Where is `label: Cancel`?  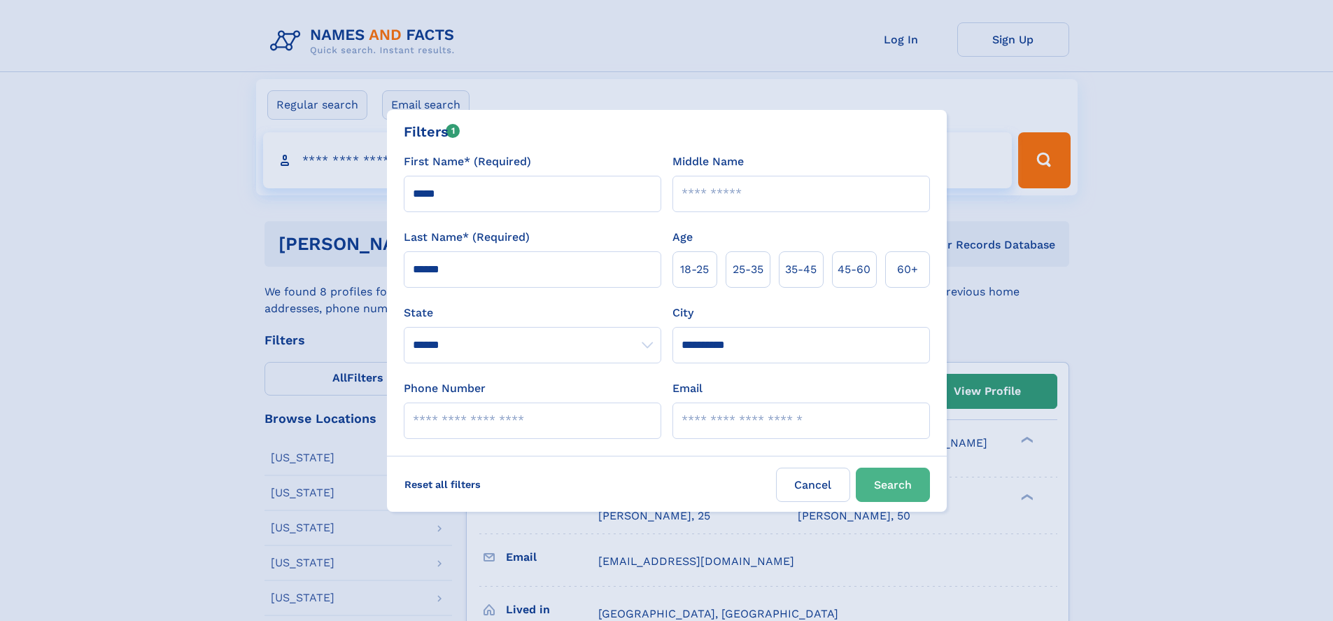 label: Cancel is located at coordinates (813, 484).